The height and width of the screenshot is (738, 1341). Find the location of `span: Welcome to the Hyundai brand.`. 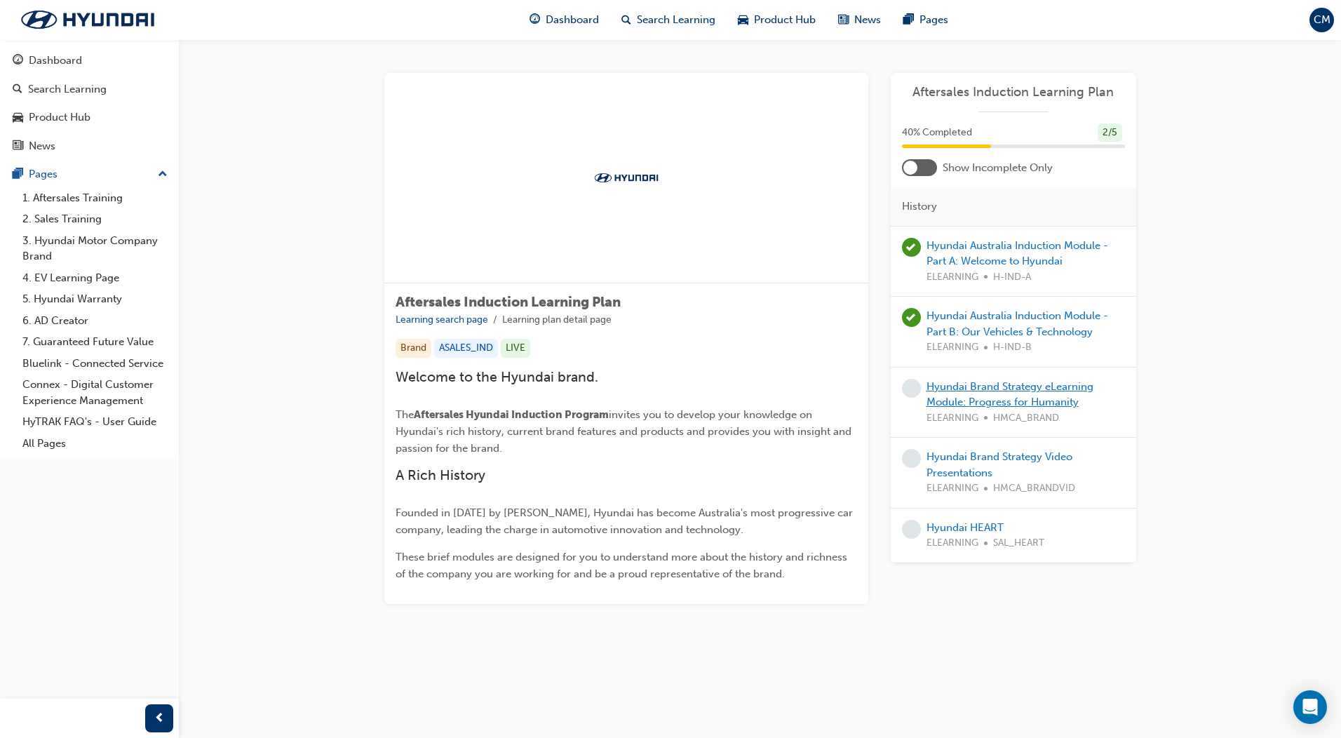

span: Welcome to the Hyundai brand. is located at coordinates (496, 376).